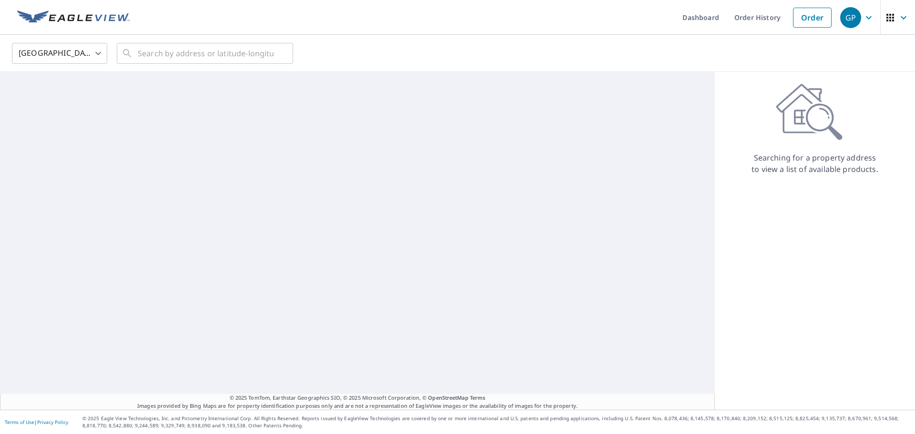 Image resolution: width=915 pixels, height=434 pixels. Describe the element at coordinates (357, 398) in the screenshot. I see `span: © 2025 TomTom, Earthstar Geographics SIO, © 2025 Microsoft Corporation, ©` at that location.